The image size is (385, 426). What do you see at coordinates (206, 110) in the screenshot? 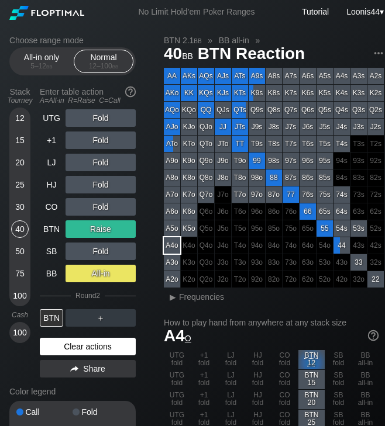
I see `div: QQ` at bounding box center [206, 110].